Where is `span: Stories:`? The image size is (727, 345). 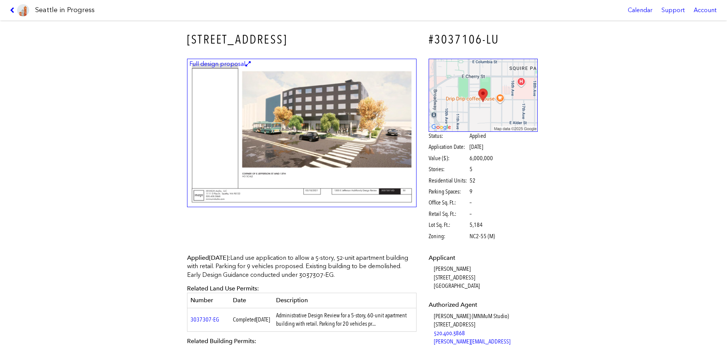
span: Stories: is located at coordinates (448, 169).